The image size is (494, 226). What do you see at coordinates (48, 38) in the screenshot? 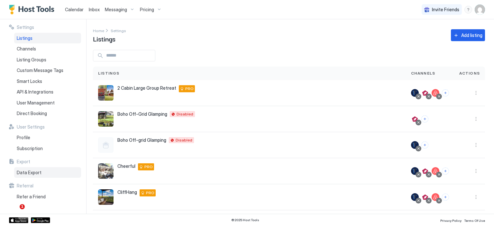
I see `a: Listings` at bounding box center [48, 38].